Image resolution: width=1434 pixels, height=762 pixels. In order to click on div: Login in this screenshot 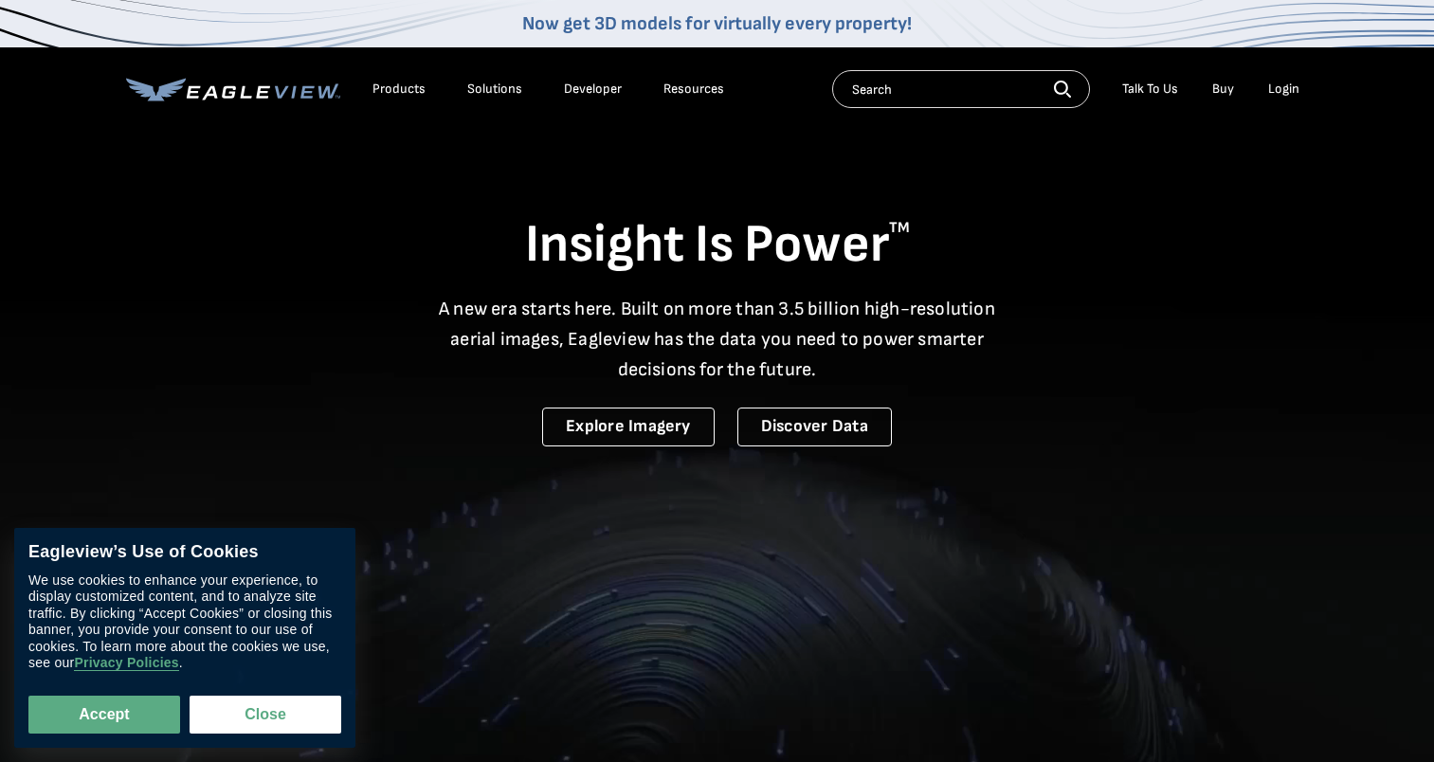, I will do `click(1283, 89)`.